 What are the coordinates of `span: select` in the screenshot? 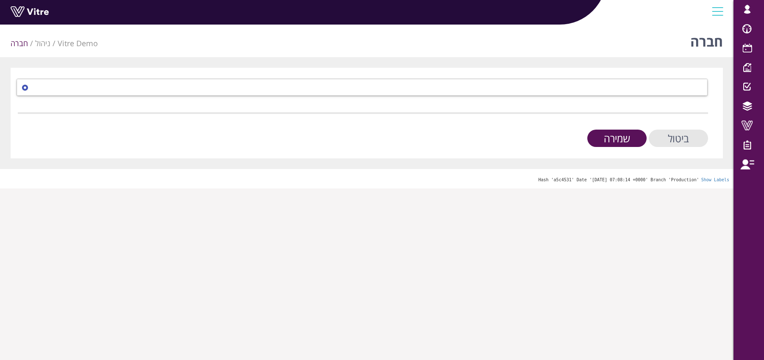 It's located at (25, 87).